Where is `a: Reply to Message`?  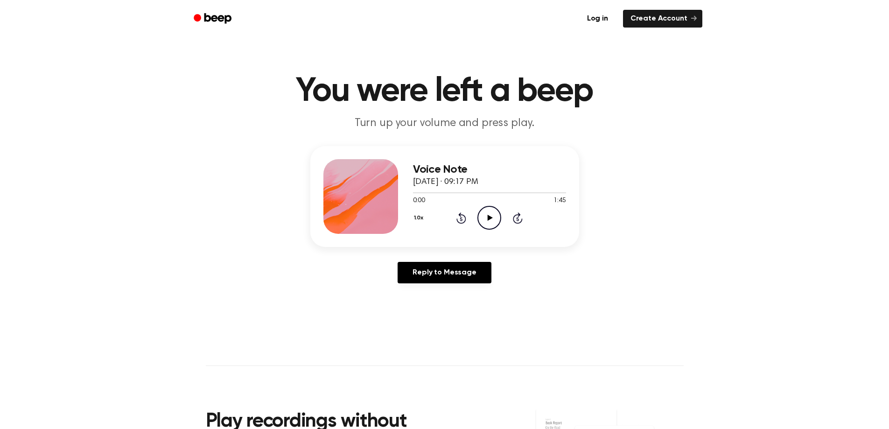 a: Reply to Message is located at coordinates (444, 273).